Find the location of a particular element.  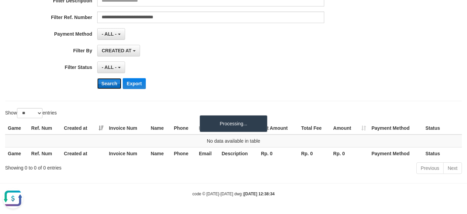

a: Next is located at coordinates (452, 168).